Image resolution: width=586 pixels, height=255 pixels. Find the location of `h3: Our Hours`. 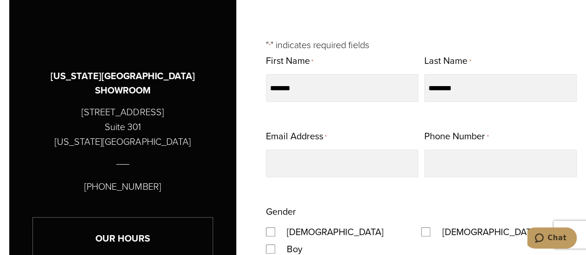

h3: Our Hours is located at coordinates (123, 239).